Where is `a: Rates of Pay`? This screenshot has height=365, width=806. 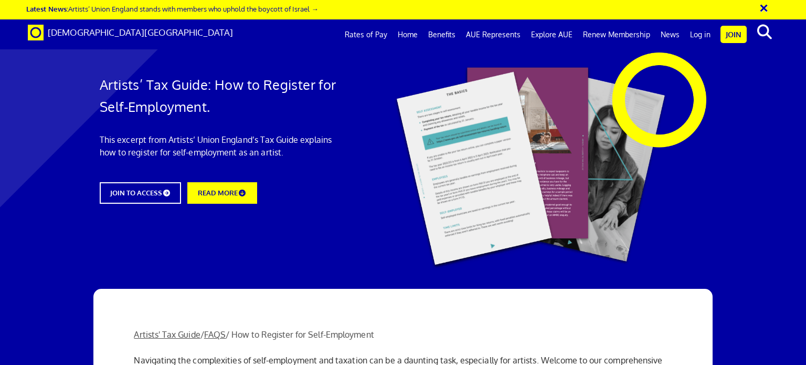
a: Rates of Pay is located at coordinates (366, 35).